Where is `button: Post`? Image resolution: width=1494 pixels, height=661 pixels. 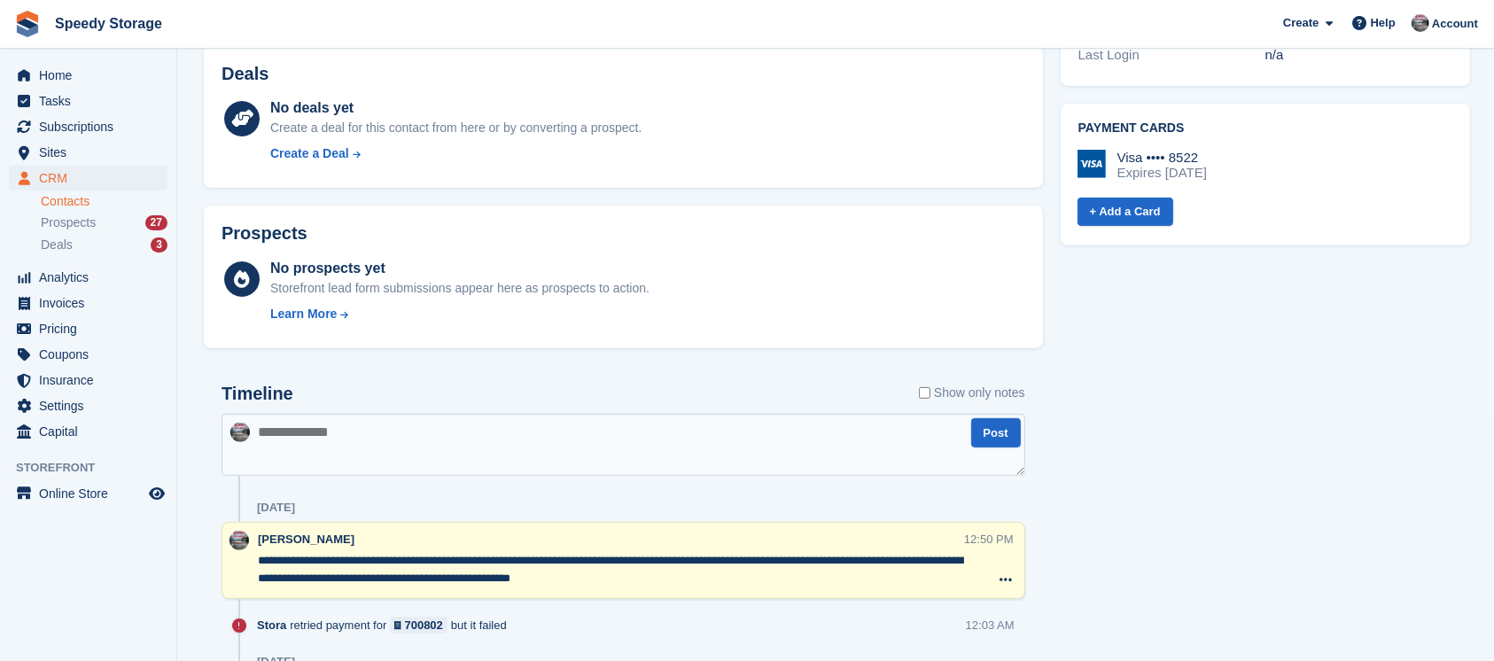 button: Post is located at coordinates (996, 432).